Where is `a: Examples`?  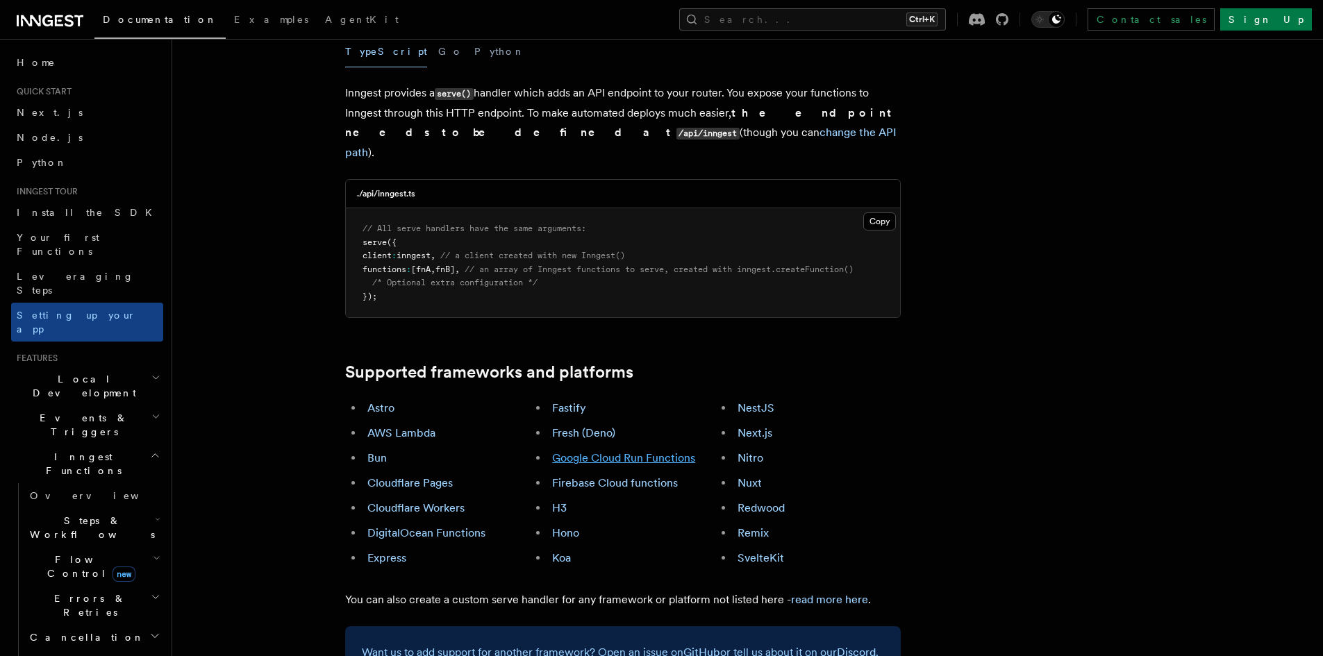
a: Examples is located at coordinates (271, 21).